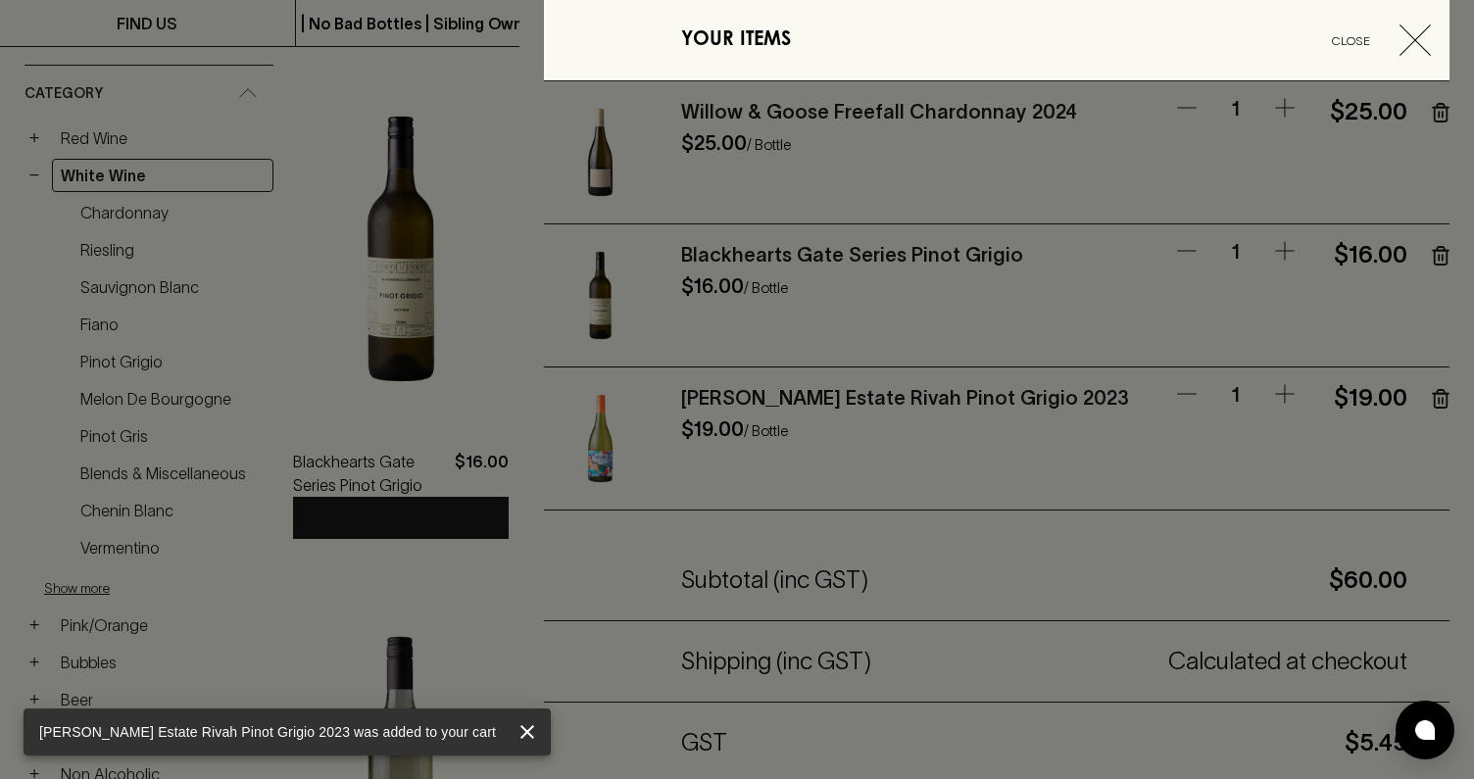 Image resolution: width=1474 pixels, height=779 pixels. What do you see at coordinates (736, 40) in the screenshot?
I see `h6: YOUR ITEMS` at bounding box center [736, 40].